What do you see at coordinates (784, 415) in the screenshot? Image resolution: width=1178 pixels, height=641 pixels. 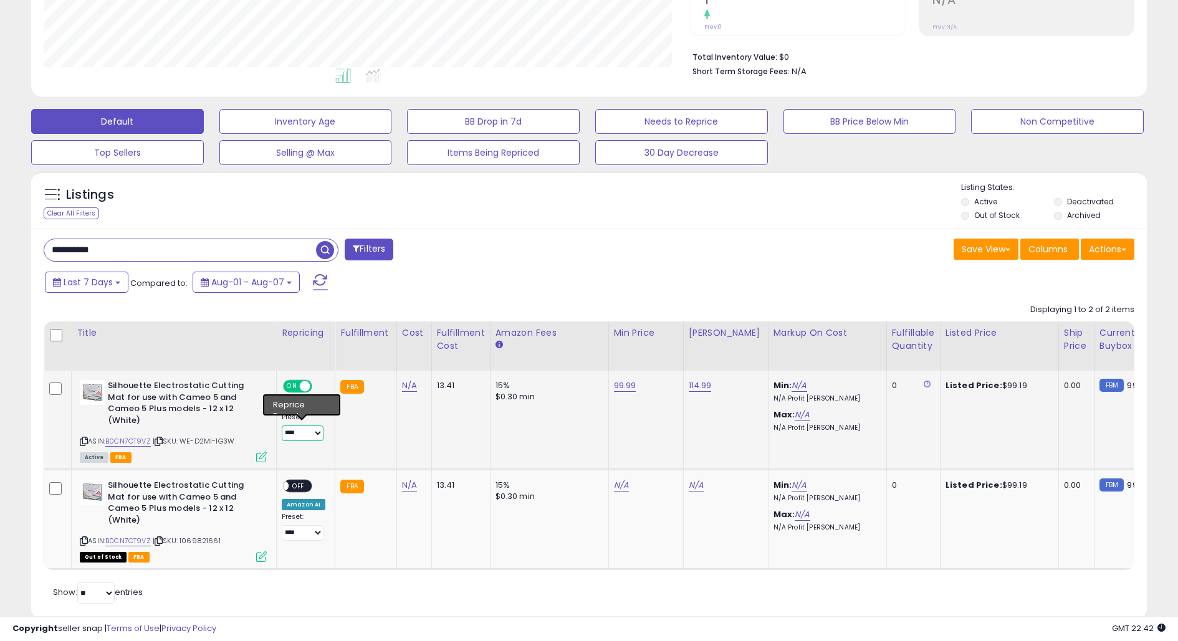 I see `b: Max:` at bounding box center [784, 415].